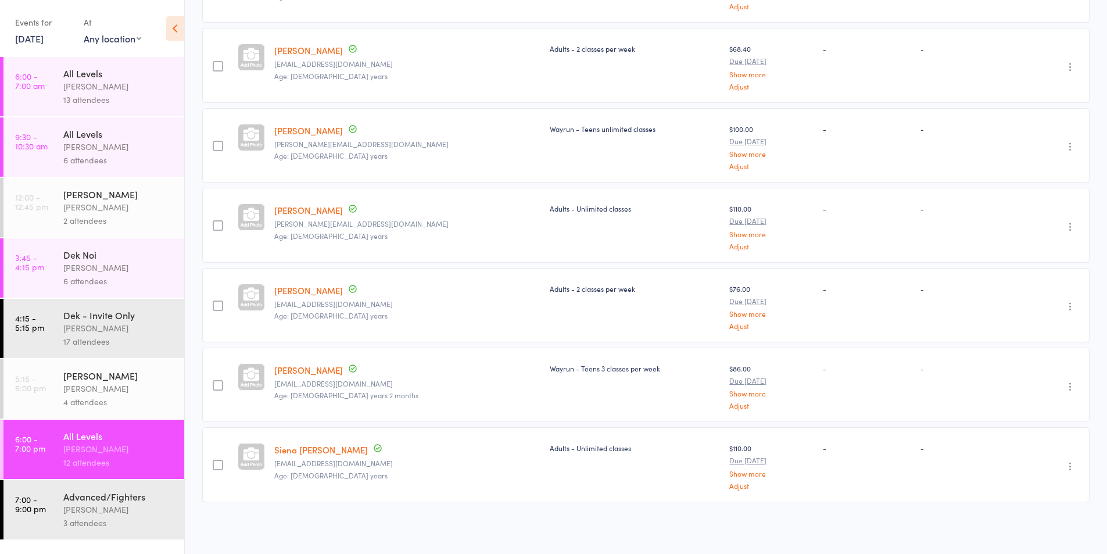 The height and width of the screenshot is (554, 1107). I want to click on div: At, so click(112, 22).